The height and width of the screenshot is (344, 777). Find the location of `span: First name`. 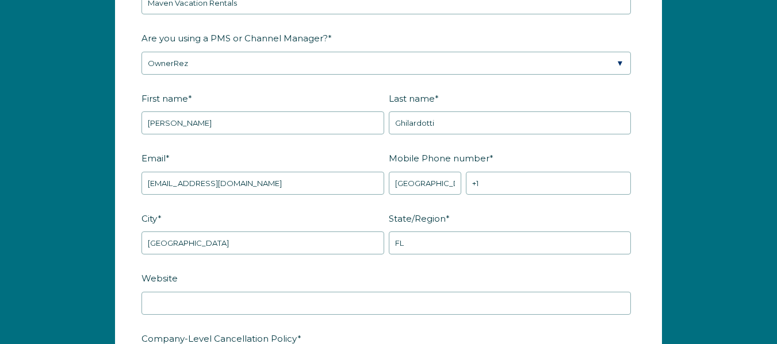

span: First name is located at coordinates (164, 98).